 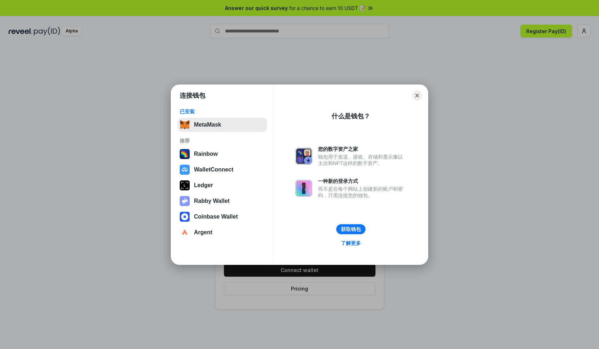 What do you see at coordinates (351, 243) in the screenshot?
I see `a: 了解更多` at bounding box center [351, 243].